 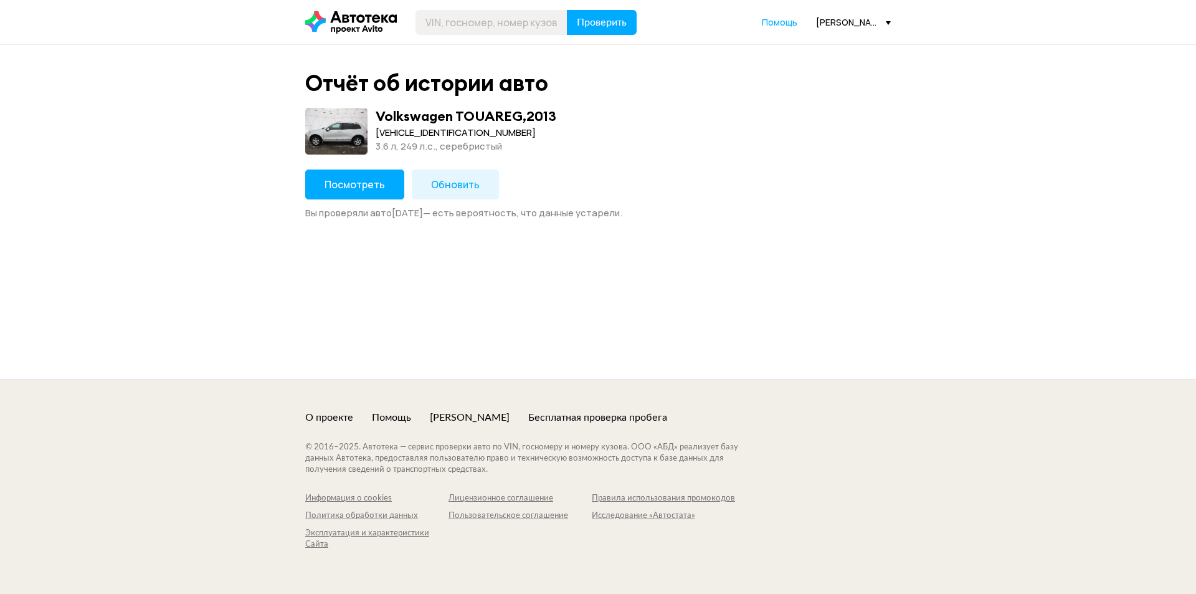 I want to click on span: Посмотреть, so click(x=355, y=184).